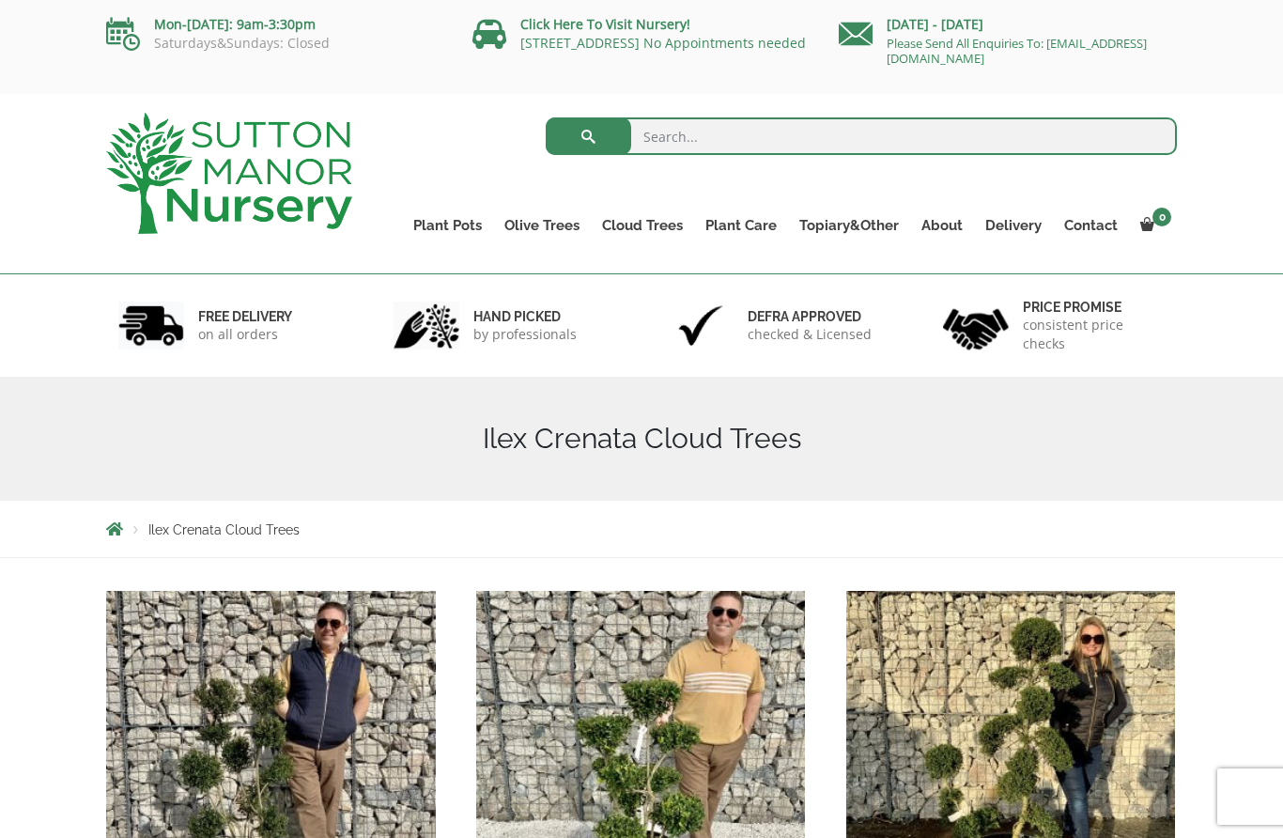 The height and width of the screenshot is (838, 1283). I want to click on p: by professionals, so click(525, 334).